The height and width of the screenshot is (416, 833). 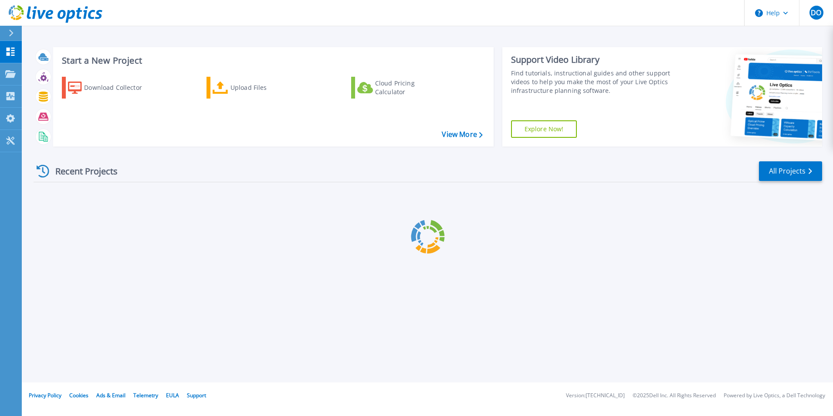 I want to click on li: Powered by Live Optics, a Dell Technology, so click(x=774, y=395).